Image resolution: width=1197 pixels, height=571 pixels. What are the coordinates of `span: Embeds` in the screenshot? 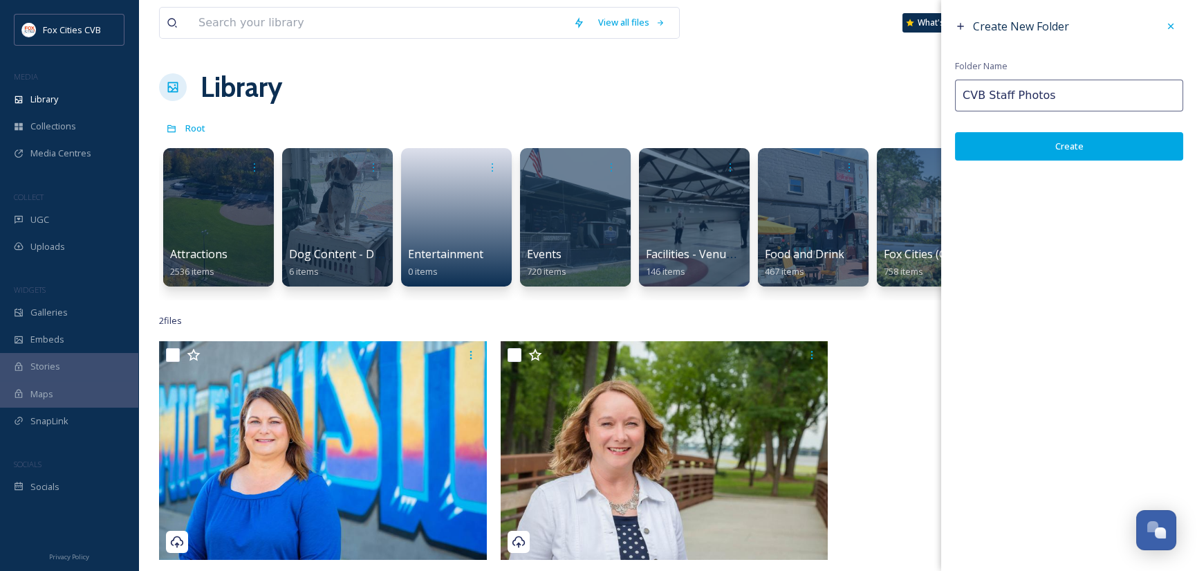 It's located at (47, 339).